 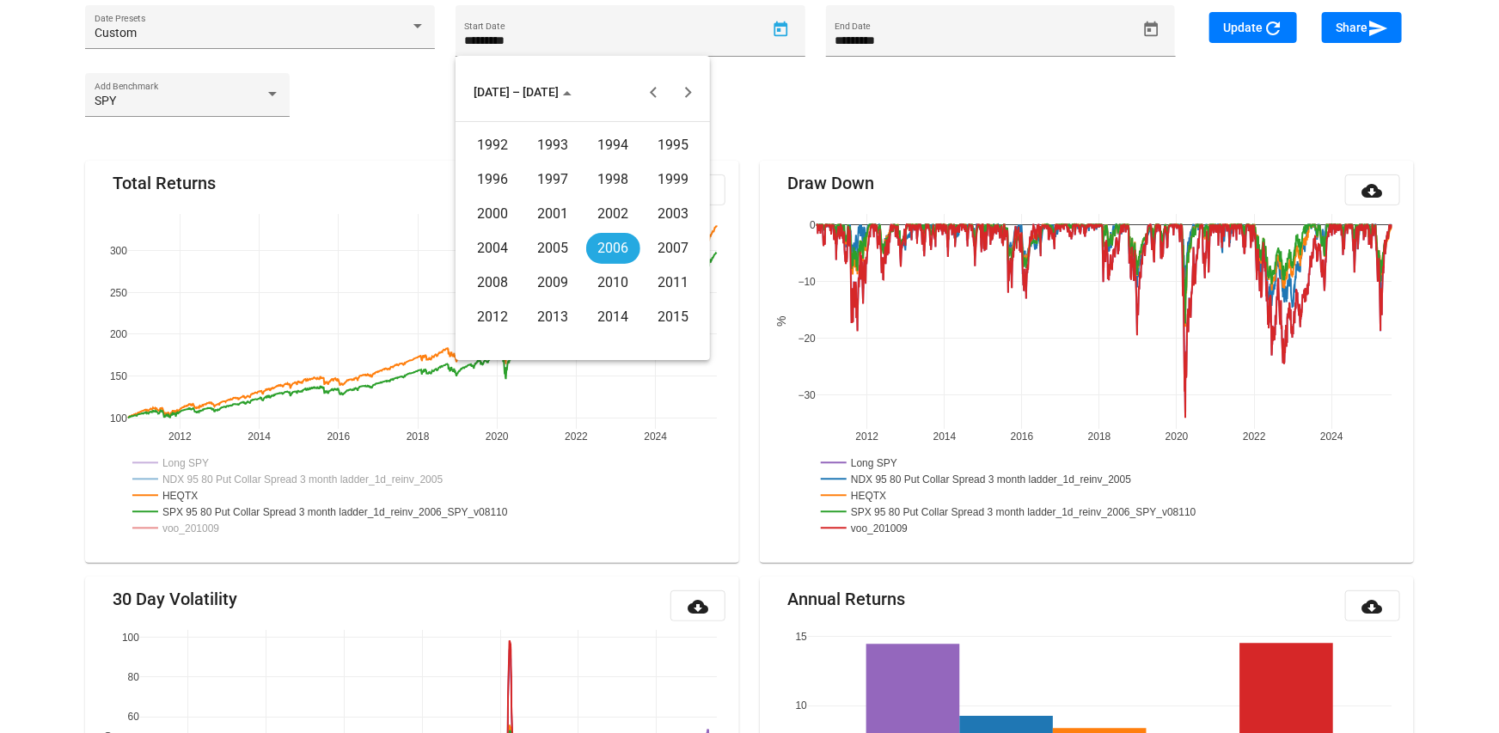 What do you see at coordinates (613, 283) in the screenshot?
I see `div: 2010` at bounding box center [613, 283].